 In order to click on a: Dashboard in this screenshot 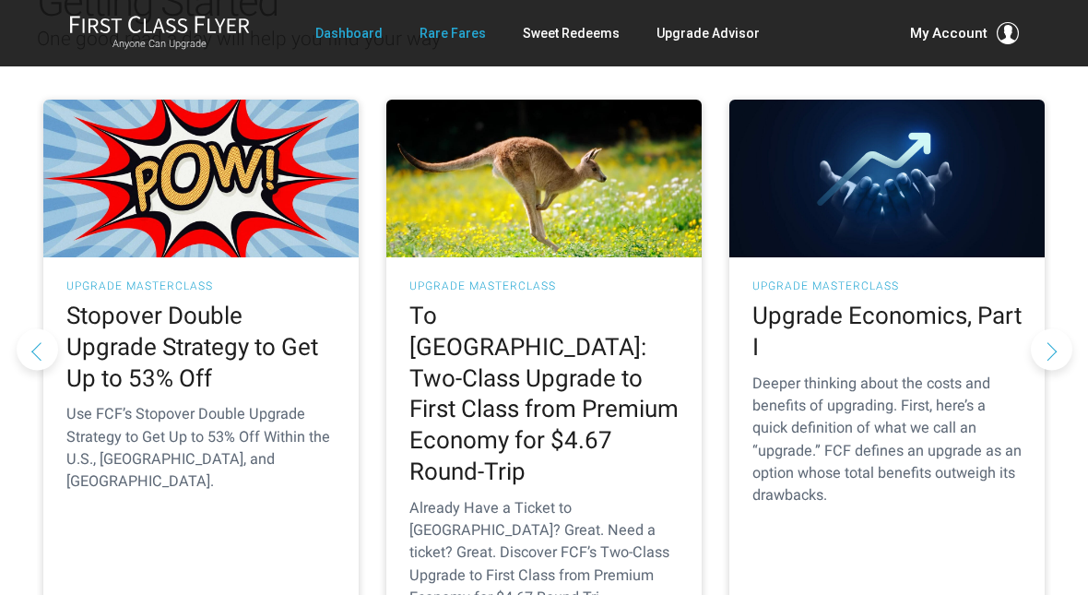, I will do `click(349, 33)`.